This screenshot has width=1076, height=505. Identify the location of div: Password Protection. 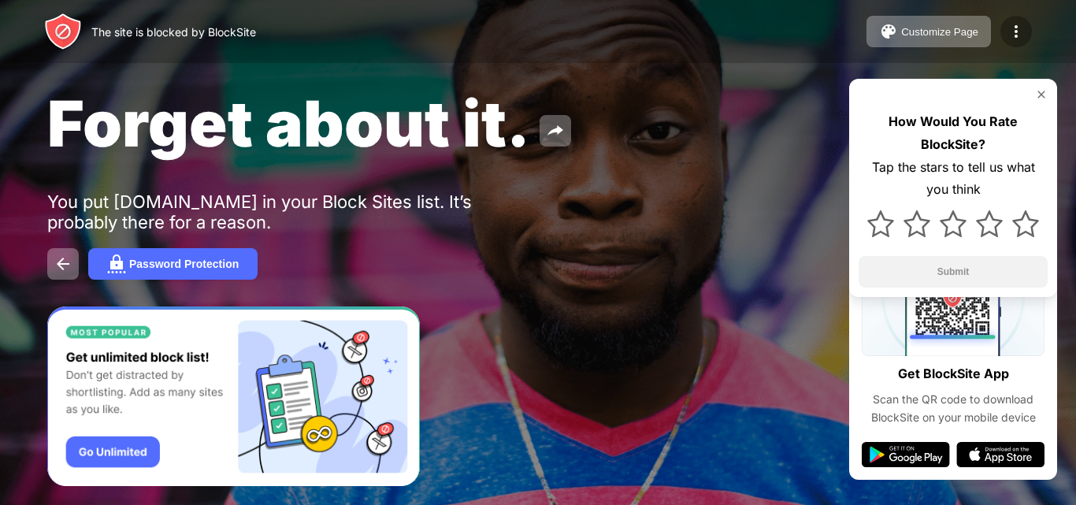
(184, 264).